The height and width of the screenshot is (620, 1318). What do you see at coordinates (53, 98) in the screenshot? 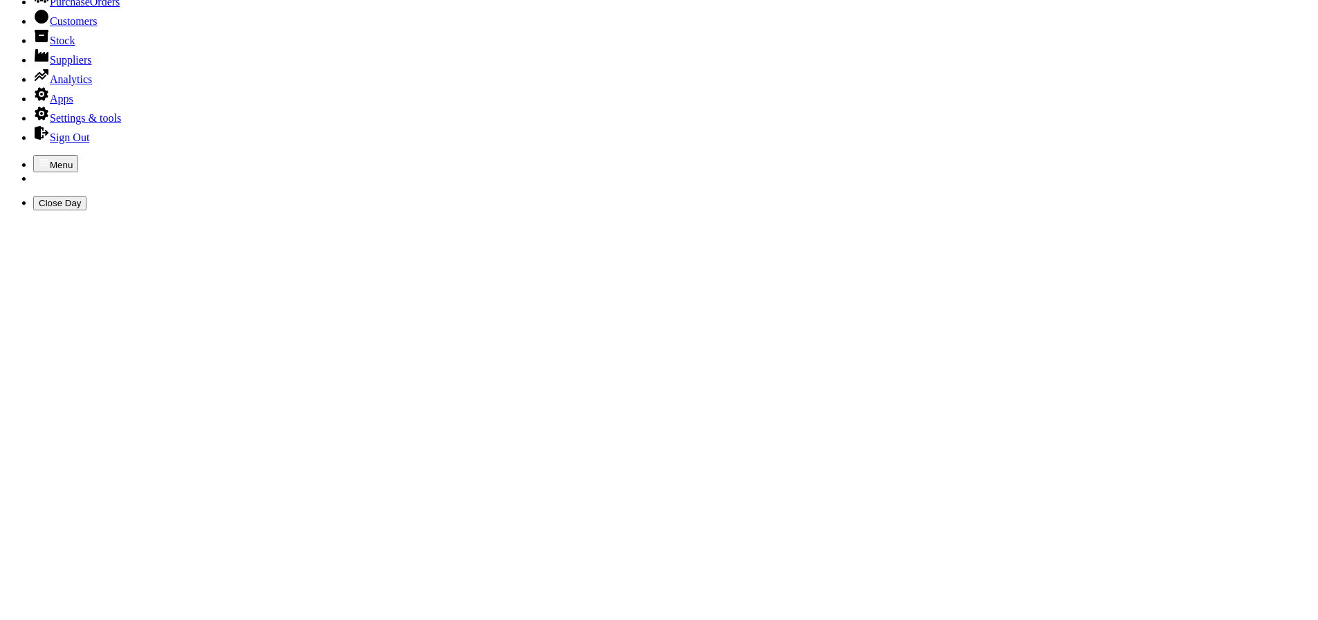
I see `a: Apps` at bounding box center [53, 98].